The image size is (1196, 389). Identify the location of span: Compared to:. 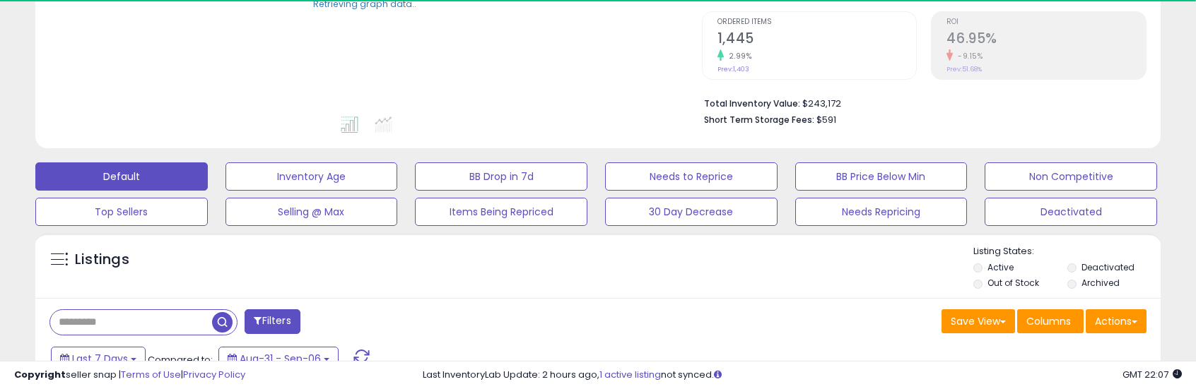
(180, 360).